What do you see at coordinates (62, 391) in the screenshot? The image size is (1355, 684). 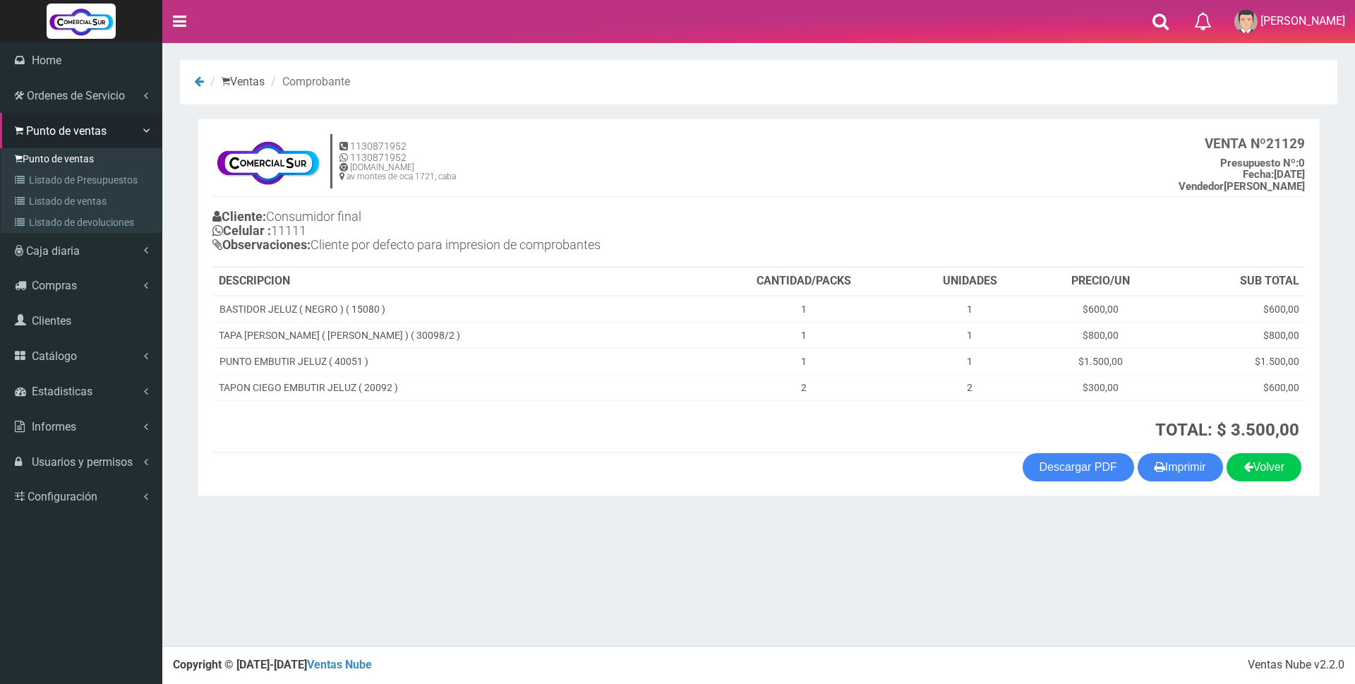 I see `span: Estadisticas` at bounding box center [62, 391].